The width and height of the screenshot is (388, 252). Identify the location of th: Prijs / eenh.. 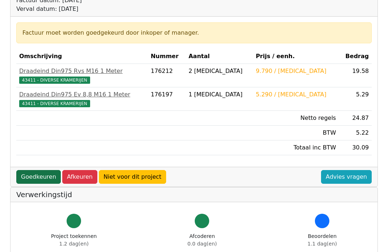
(296, 56).